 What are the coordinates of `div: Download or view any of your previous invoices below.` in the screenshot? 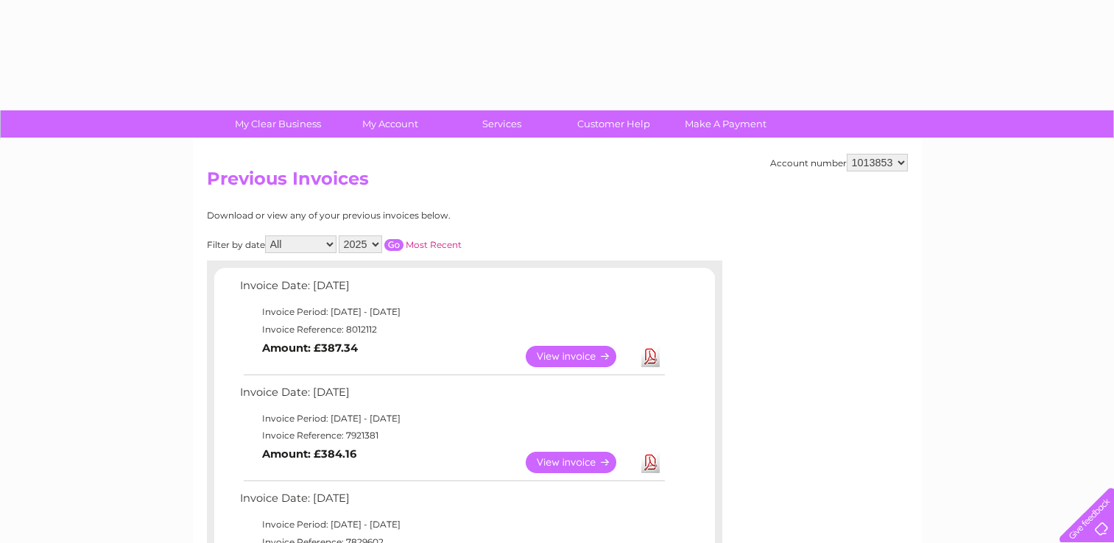 It's located at (400, 216).